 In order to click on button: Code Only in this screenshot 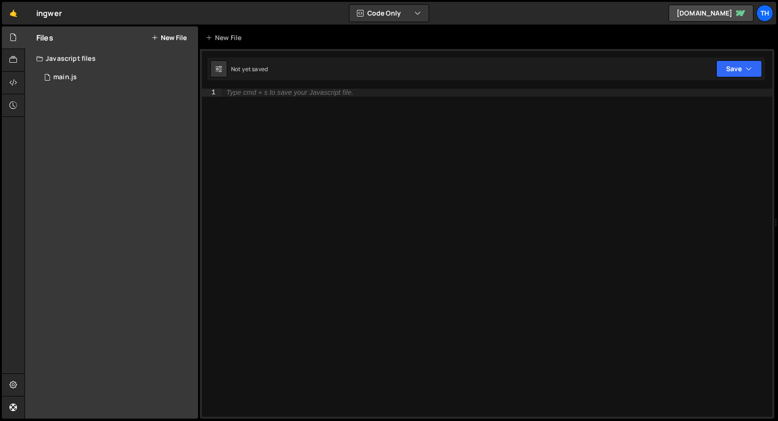, I will do `click(389, 13)`.